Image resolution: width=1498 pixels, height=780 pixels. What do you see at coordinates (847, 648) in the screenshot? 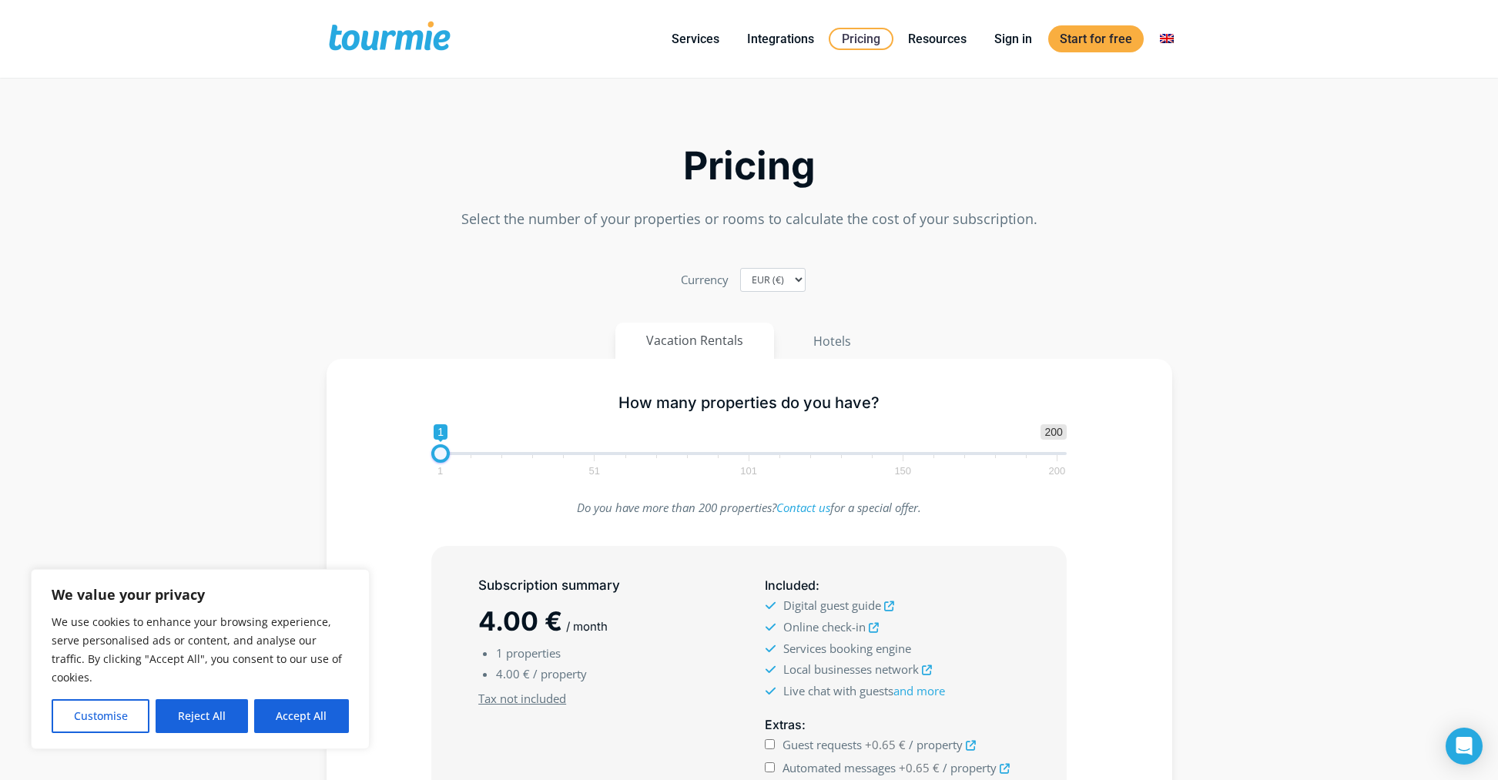
I see `span: Services booking engine` at bounding box center [847, 648].